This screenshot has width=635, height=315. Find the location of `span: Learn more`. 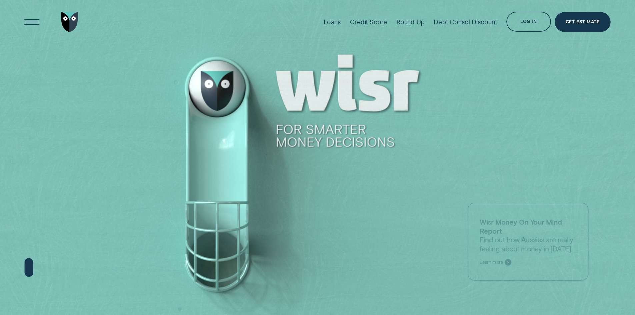

span: Learn more is located at coordinates (491, 262).